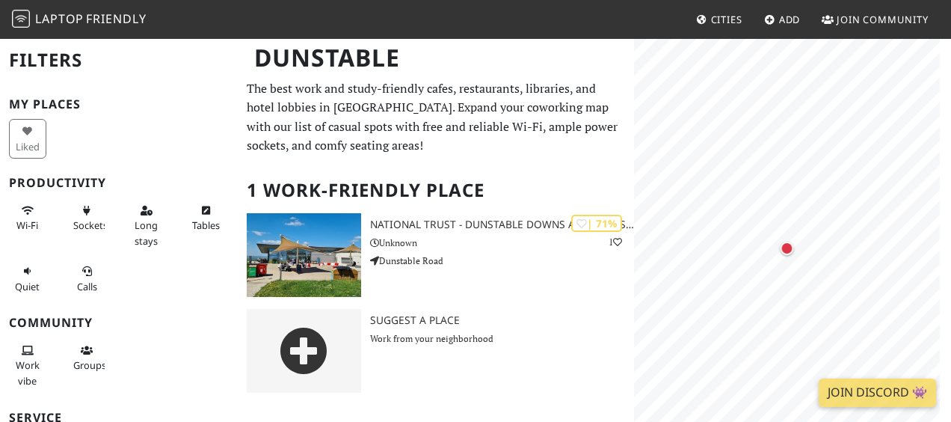  What do you see at coordinates (147, 225) in the screenshot?
I see `button: Long stays` at bounding box center [147, 225].